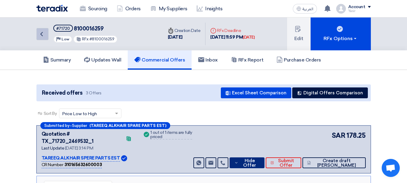  What do you see at coordinates (80, 114) in the screenshot?
I see `span: Price Low to High` at bounding box center [80, 114].